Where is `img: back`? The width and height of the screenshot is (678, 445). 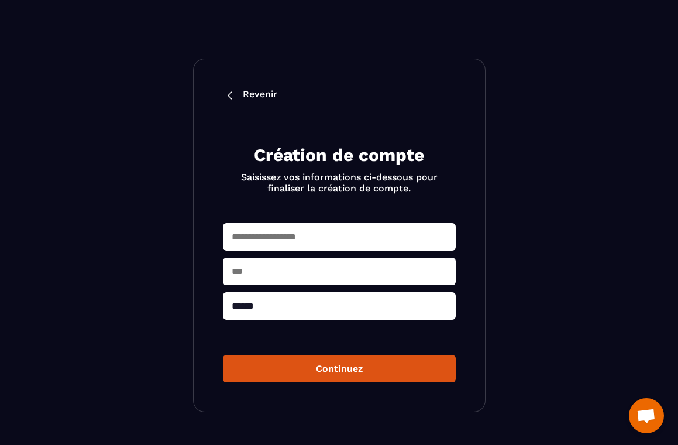 img: back is located at coordinates (230, 95).